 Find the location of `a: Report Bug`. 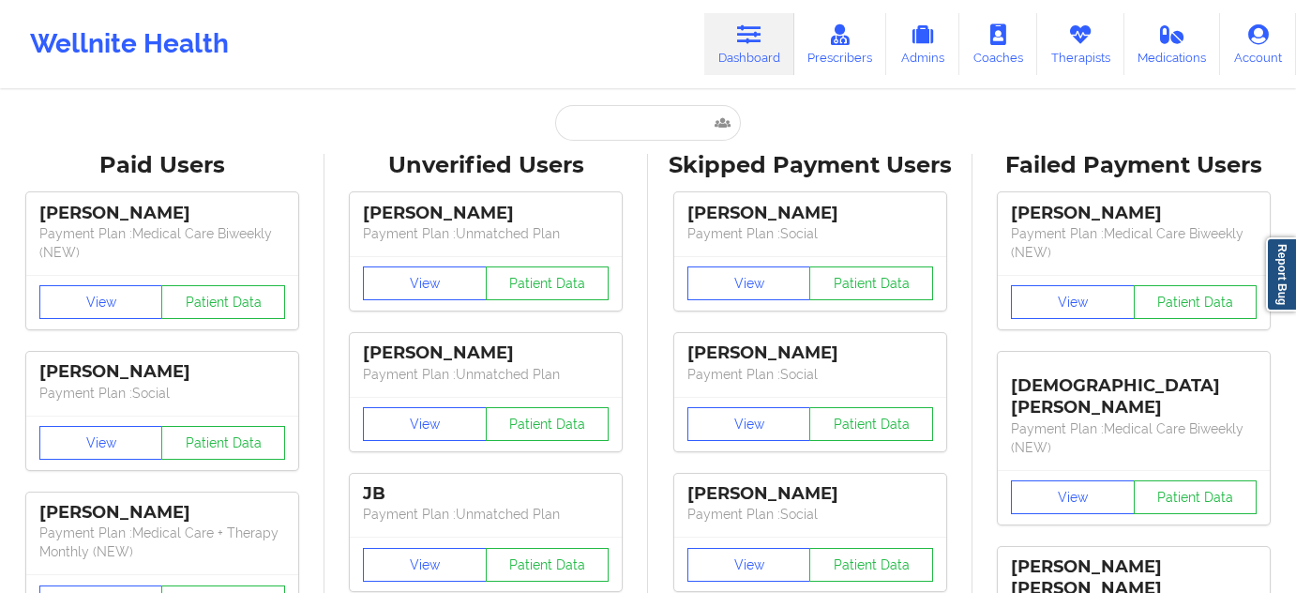

a: Report Bug is located at coordinates (1281, 274).